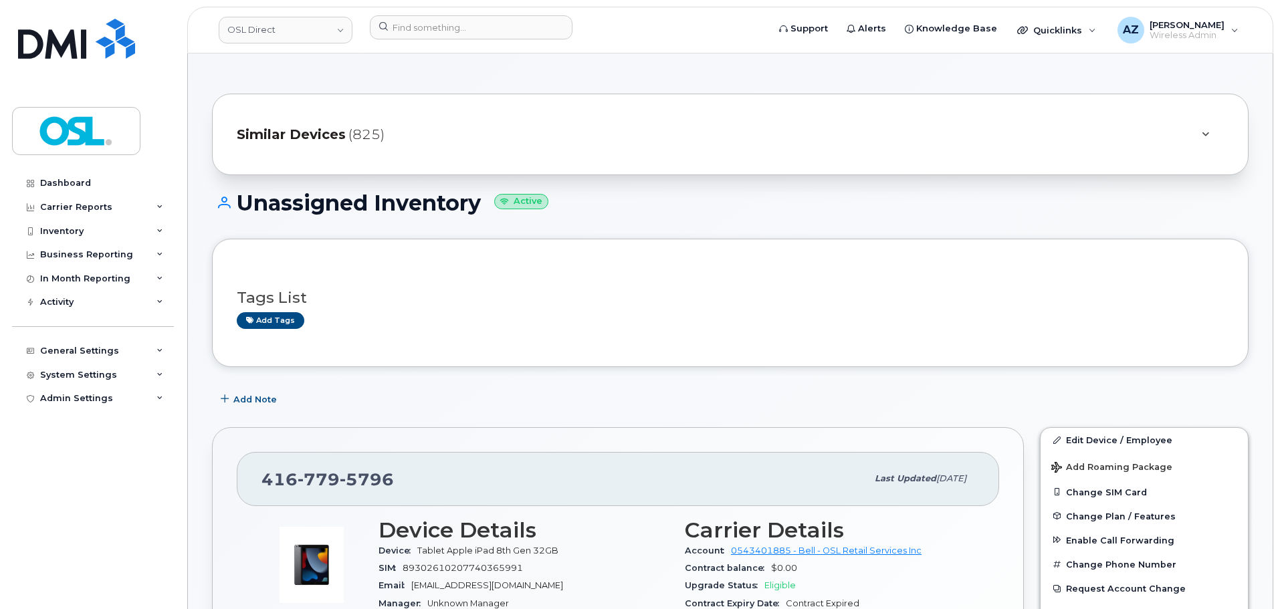 The image size is (1280, 609). I want to click on span: (825), so click(366, 134).